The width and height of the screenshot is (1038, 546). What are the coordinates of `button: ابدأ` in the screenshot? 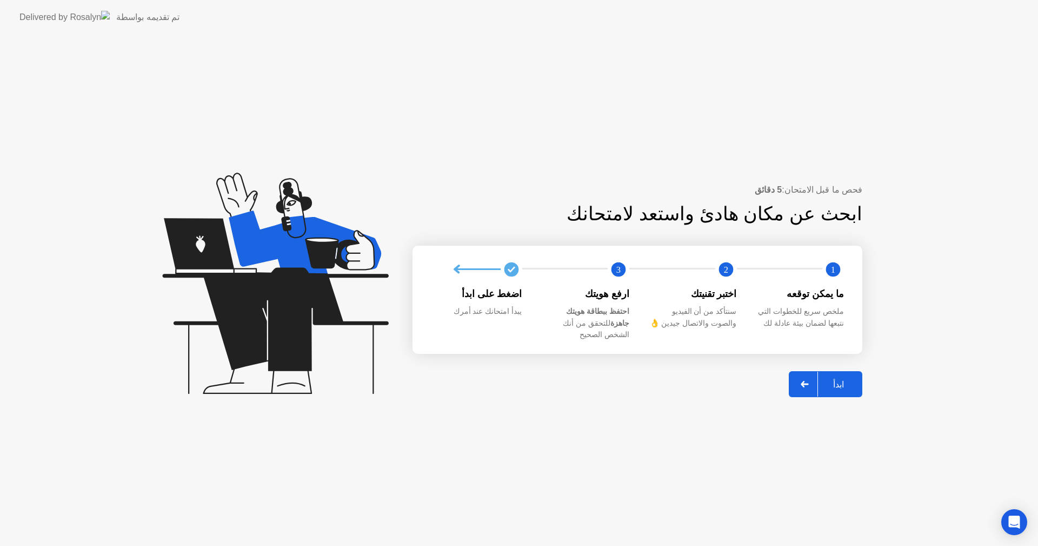 It's located at (826, 384).